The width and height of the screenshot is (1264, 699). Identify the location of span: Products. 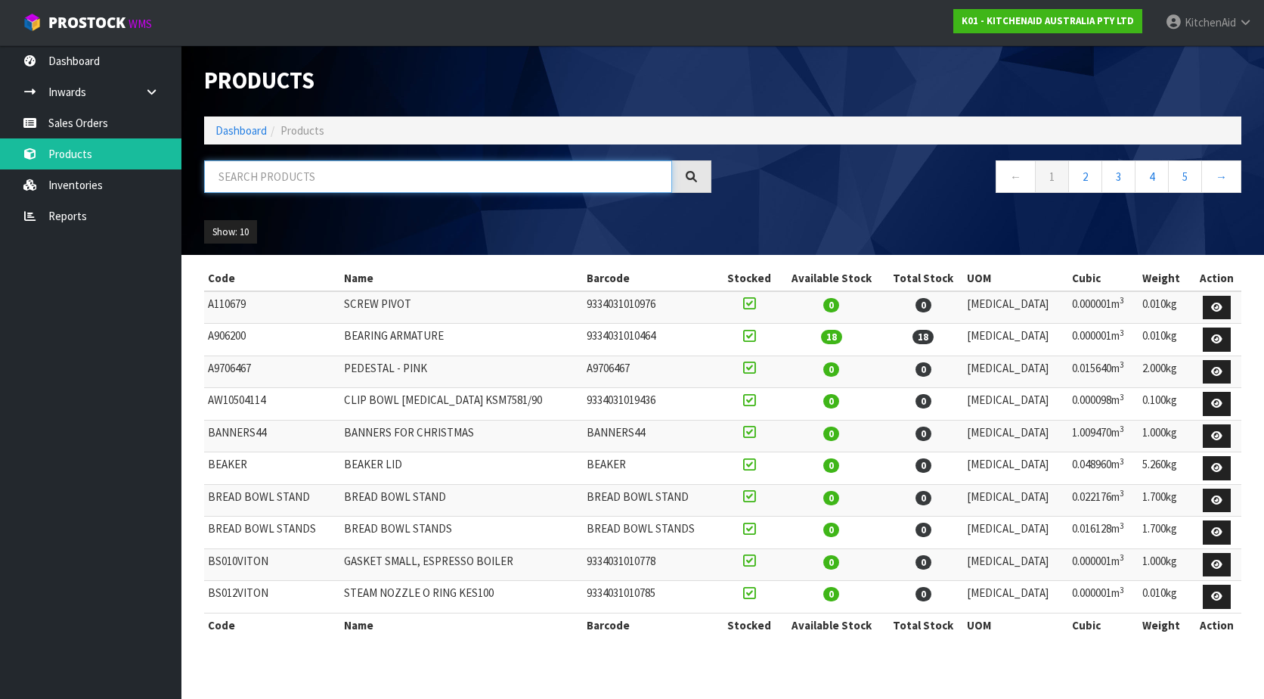
(302, 130).